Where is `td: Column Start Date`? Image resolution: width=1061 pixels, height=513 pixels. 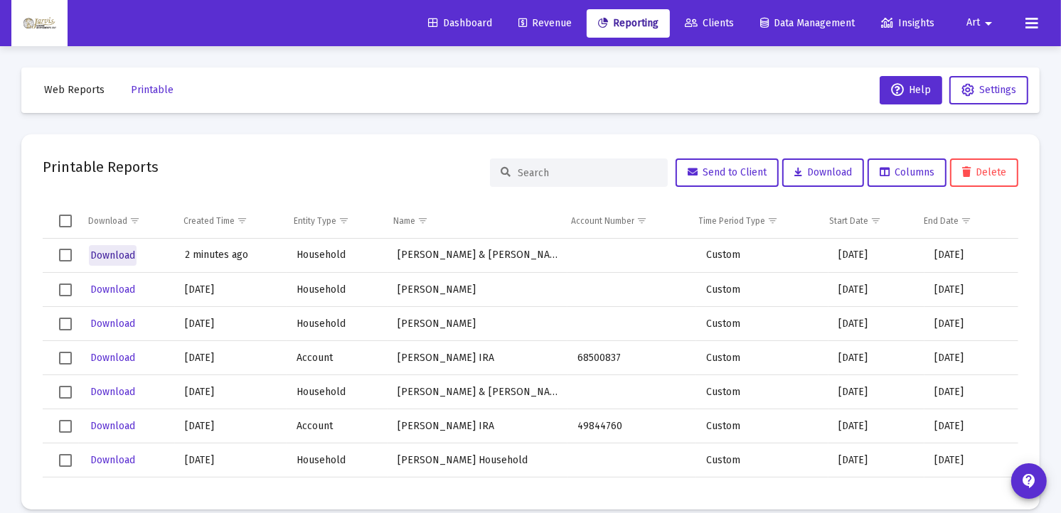
td: Column Start Date is located at coordinates (867, 221).